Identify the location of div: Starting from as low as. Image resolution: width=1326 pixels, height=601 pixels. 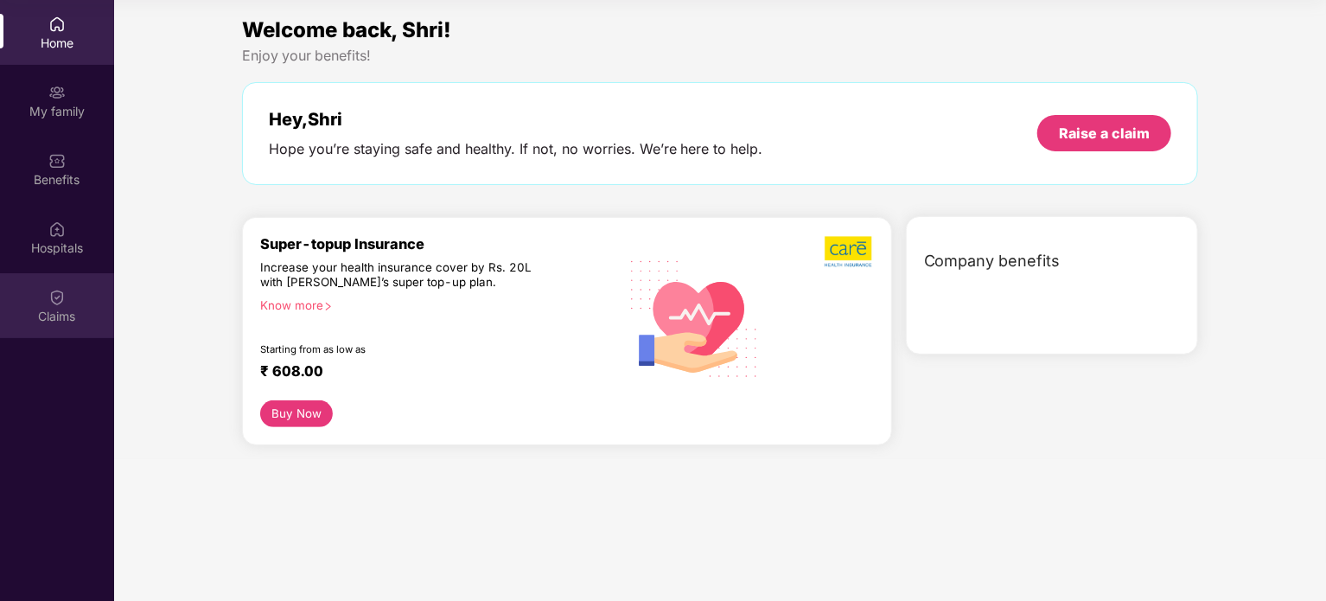
(402, 349).